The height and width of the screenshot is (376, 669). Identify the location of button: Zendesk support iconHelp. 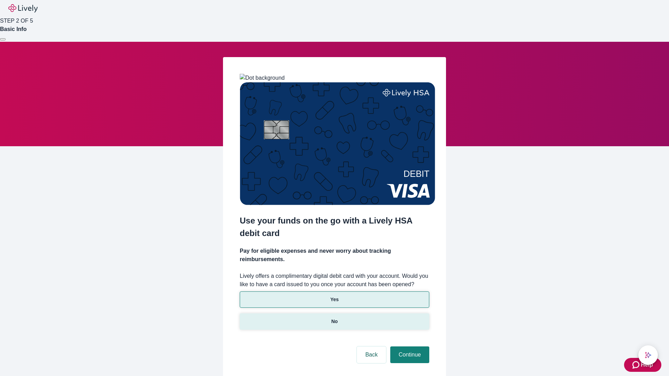
(642, 365).